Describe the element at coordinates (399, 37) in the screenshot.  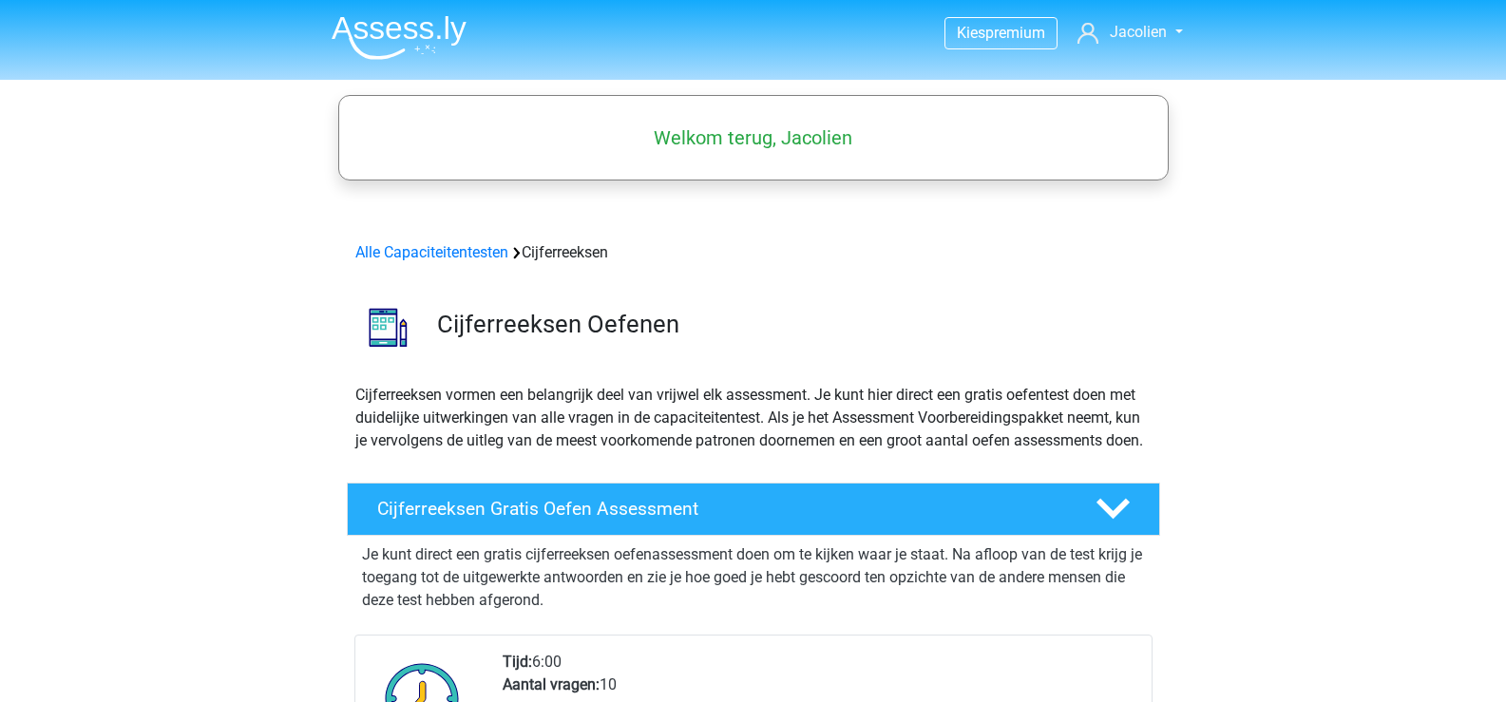
I see `img: Assessly` at that location.